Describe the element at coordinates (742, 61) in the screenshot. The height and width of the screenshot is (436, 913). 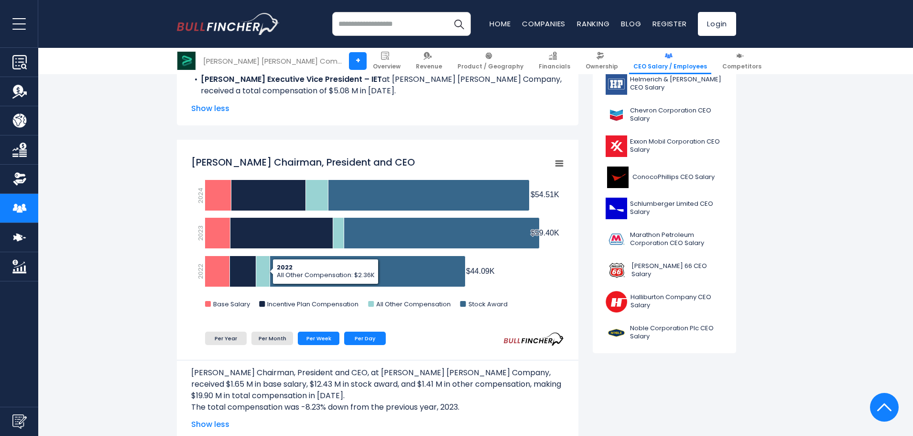
I see `a: Competitors` at that location.